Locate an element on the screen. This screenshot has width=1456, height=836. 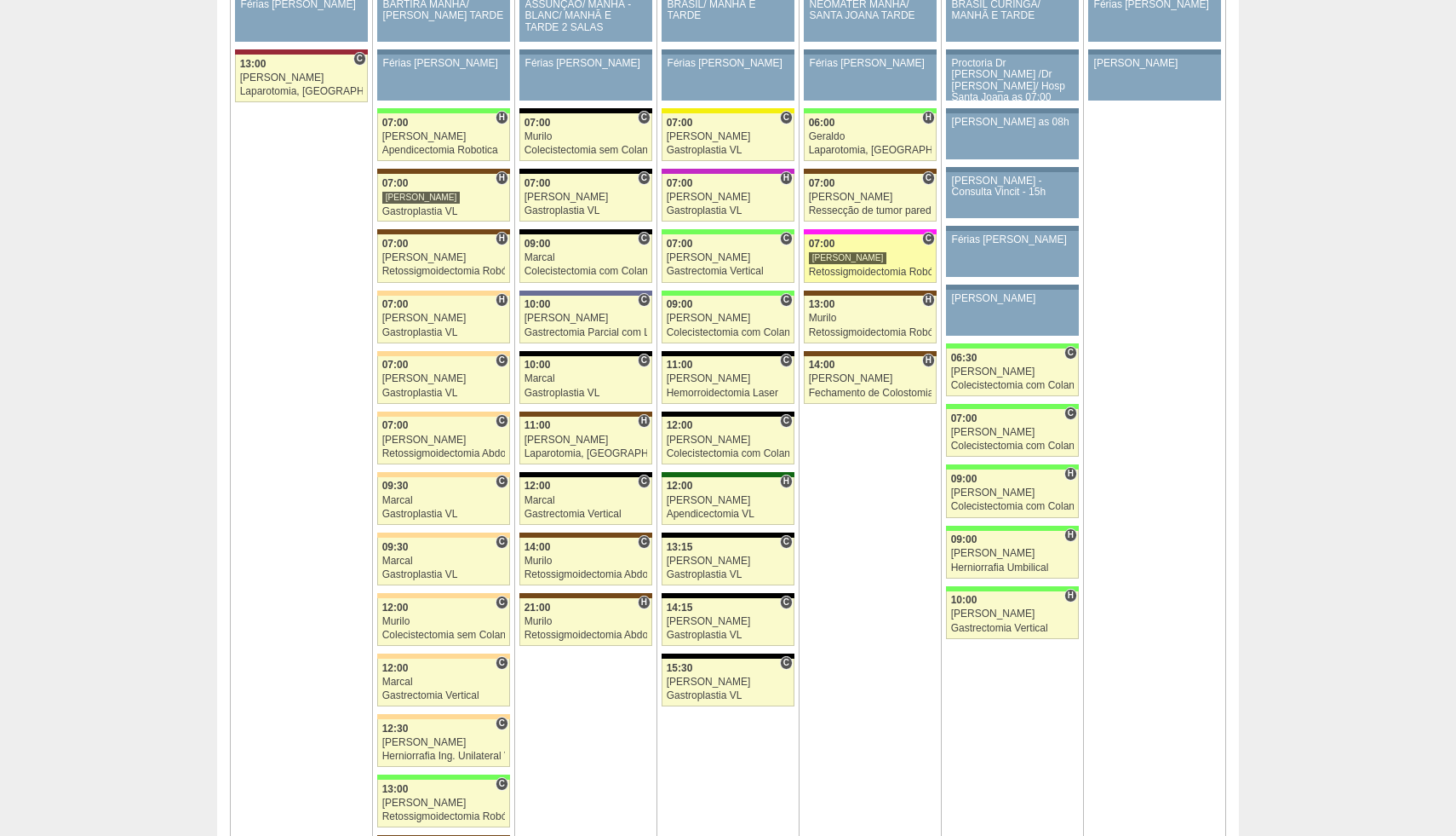
span: 10:00 is located at coordinates (964, 600).